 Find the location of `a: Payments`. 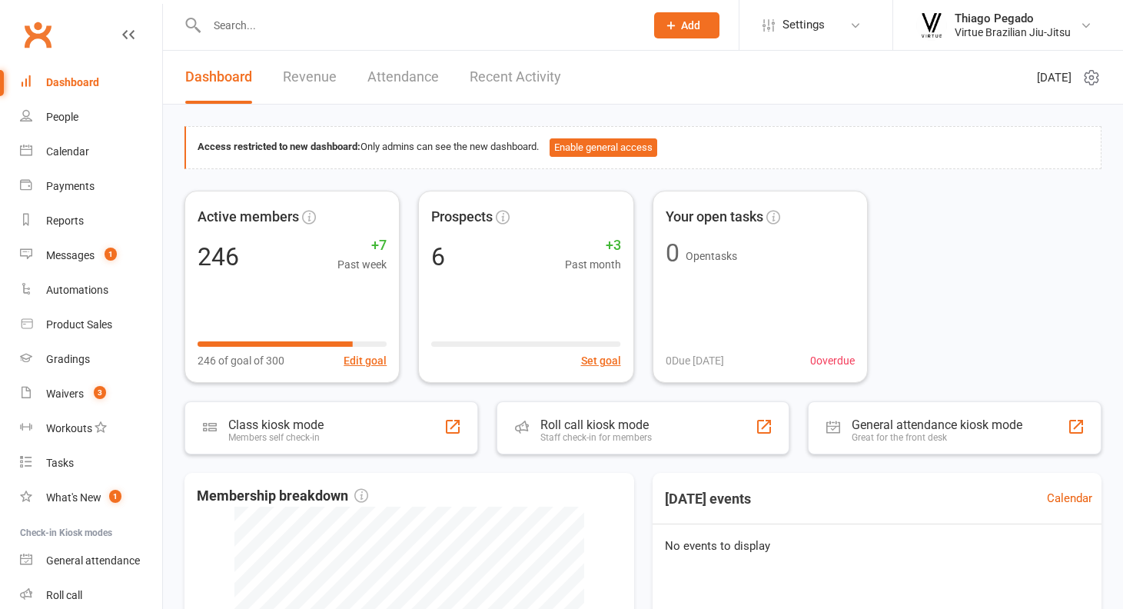

a: Payments is located at coordinates (91, 186).